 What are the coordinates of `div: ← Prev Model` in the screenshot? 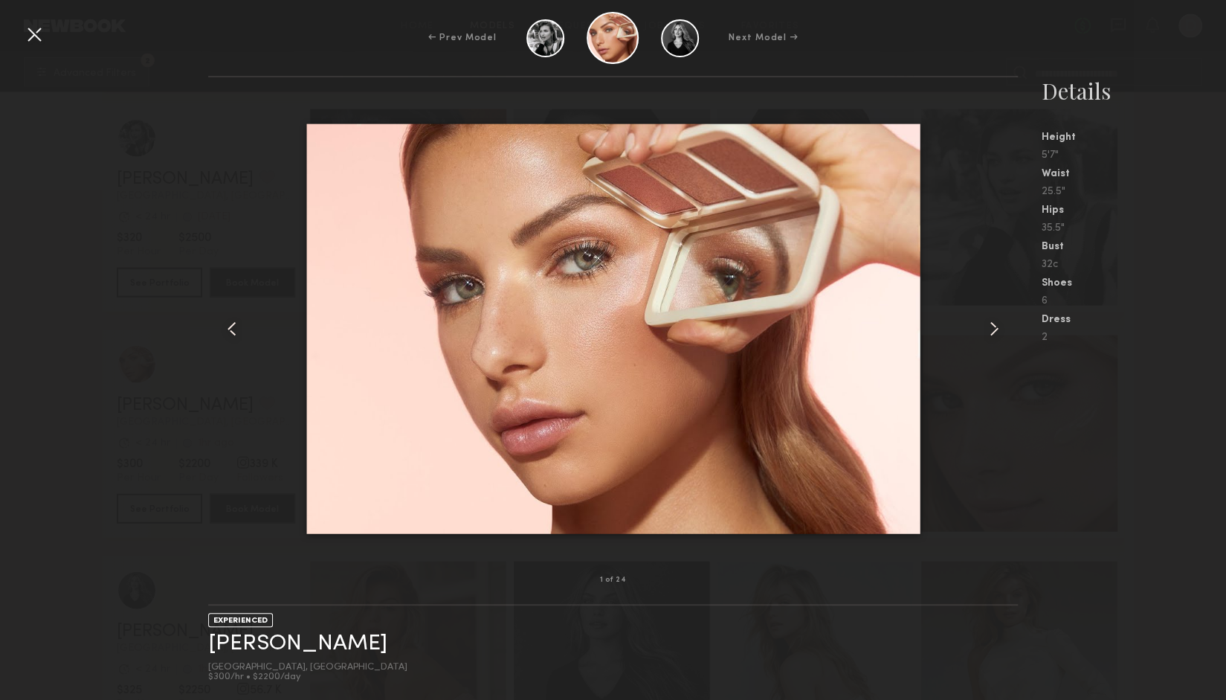 It's located at (463, 38).